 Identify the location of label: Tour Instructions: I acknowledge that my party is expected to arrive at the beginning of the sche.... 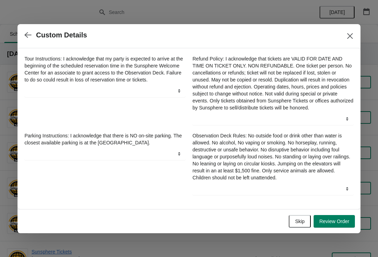
(105, 69).